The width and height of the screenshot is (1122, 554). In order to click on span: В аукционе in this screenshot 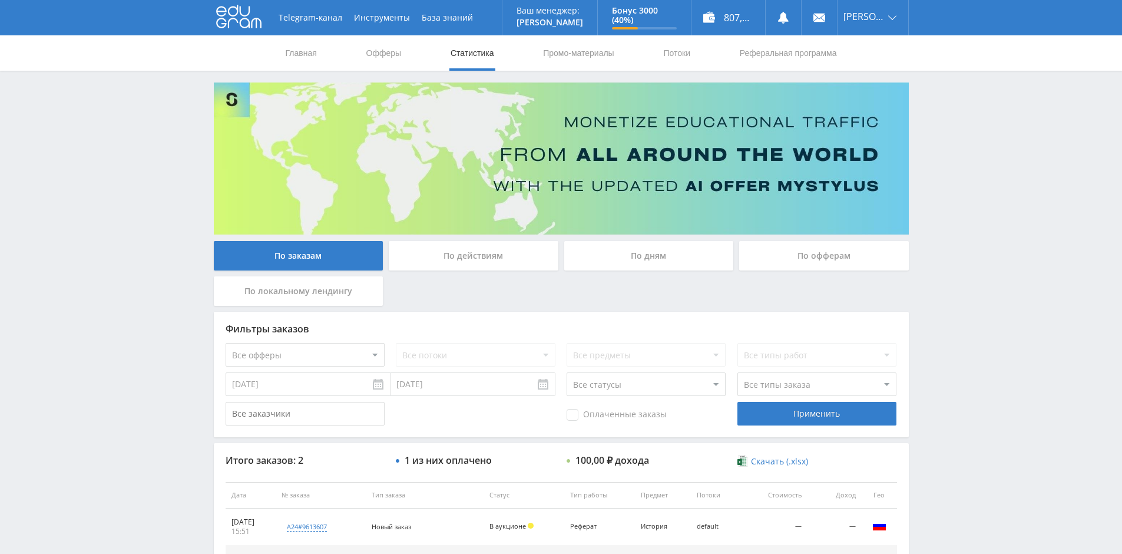, I will do `click(508, 525)`.